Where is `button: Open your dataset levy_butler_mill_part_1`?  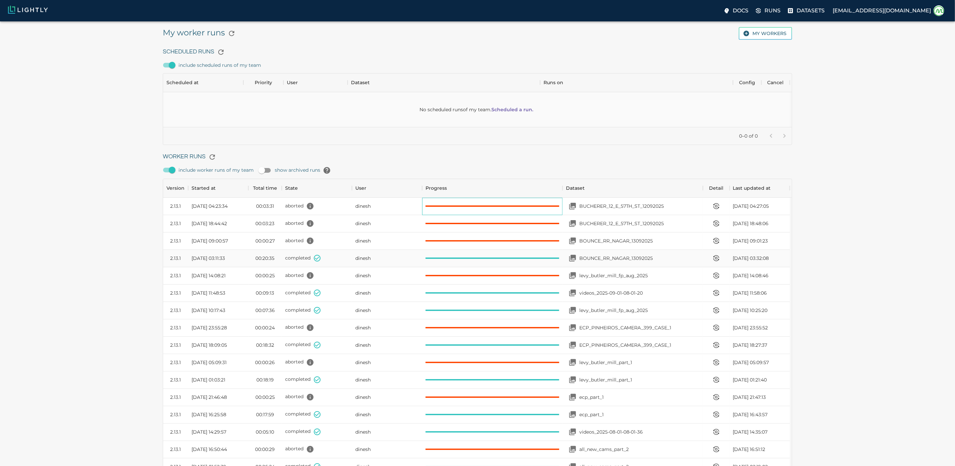 button: Open your dataset levy_butler_mill_part_1 is located at coordinates (573, 363).